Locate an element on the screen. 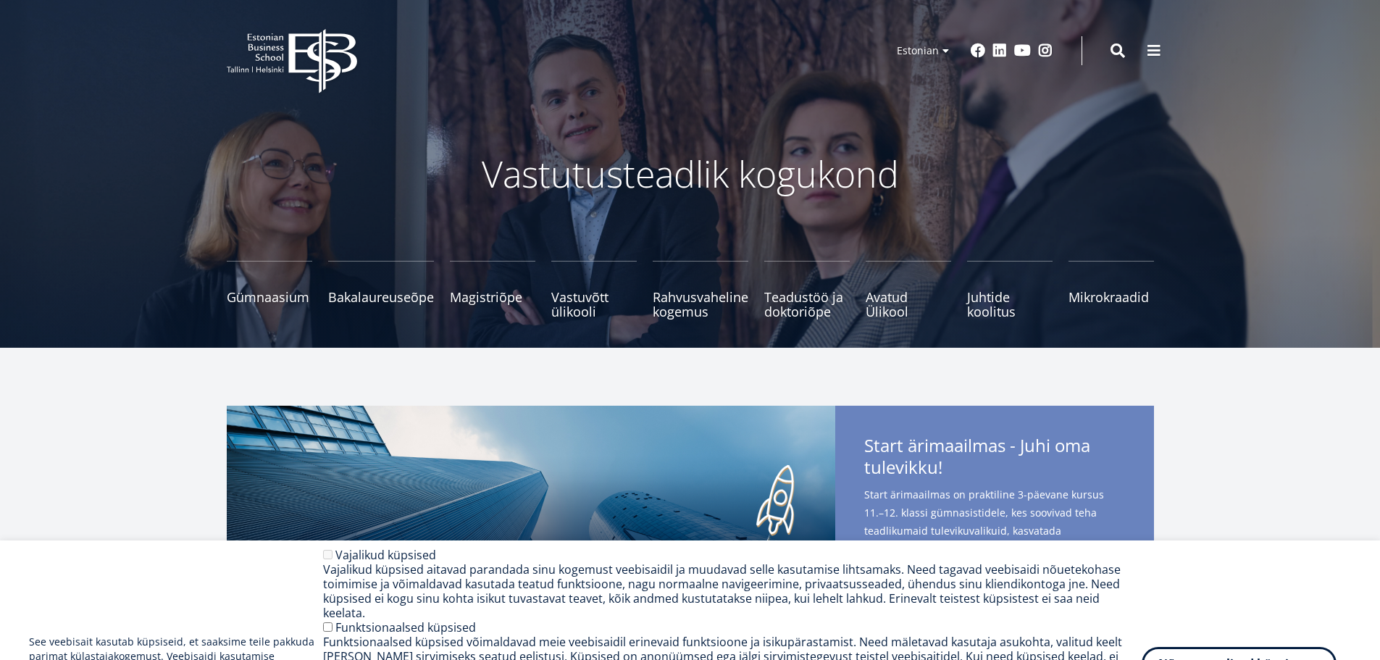 Image resolution: width=1380 pixels, height=660 pixels. label: Vajalikud küpsised is located at coordinates (385, 555).